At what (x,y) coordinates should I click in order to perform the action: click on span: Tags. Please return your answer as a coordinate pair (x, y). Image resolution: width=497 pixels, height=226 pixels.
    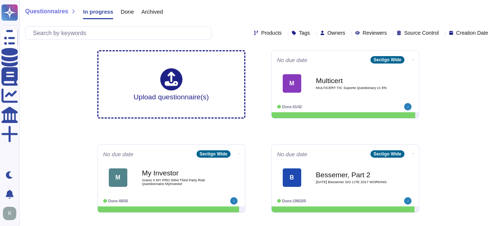
    Looking at the image, I should click on (304, 33).